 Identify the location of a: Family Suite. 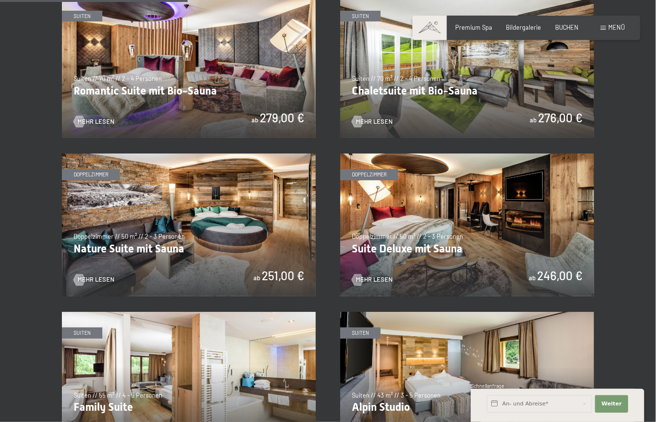
(189, 314).